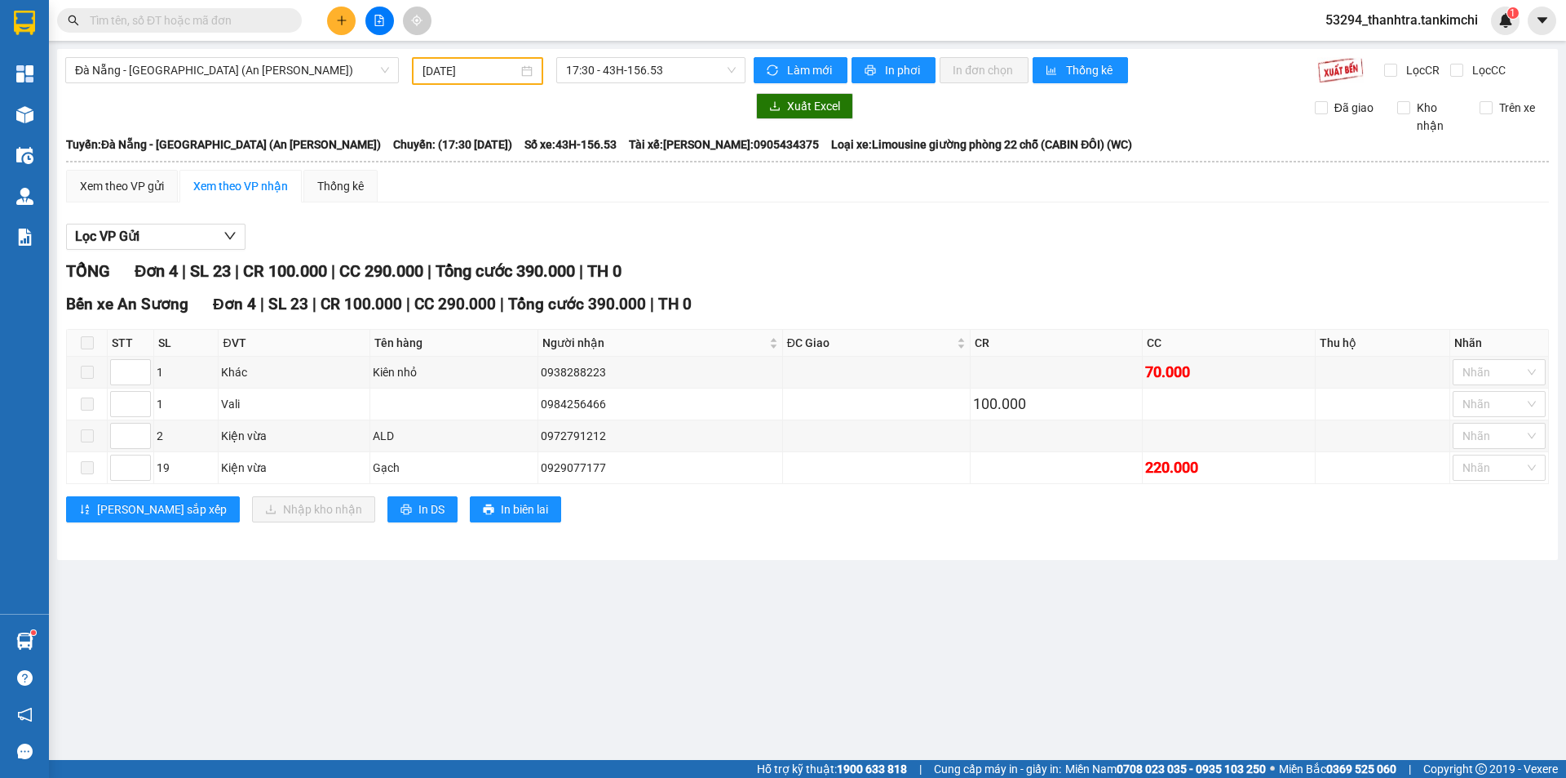 The height and width of the screenshot is (778, 1566). Describe the element at coordinates (1057, 404) in the screenshot. I see `div: 100.000` at that location.